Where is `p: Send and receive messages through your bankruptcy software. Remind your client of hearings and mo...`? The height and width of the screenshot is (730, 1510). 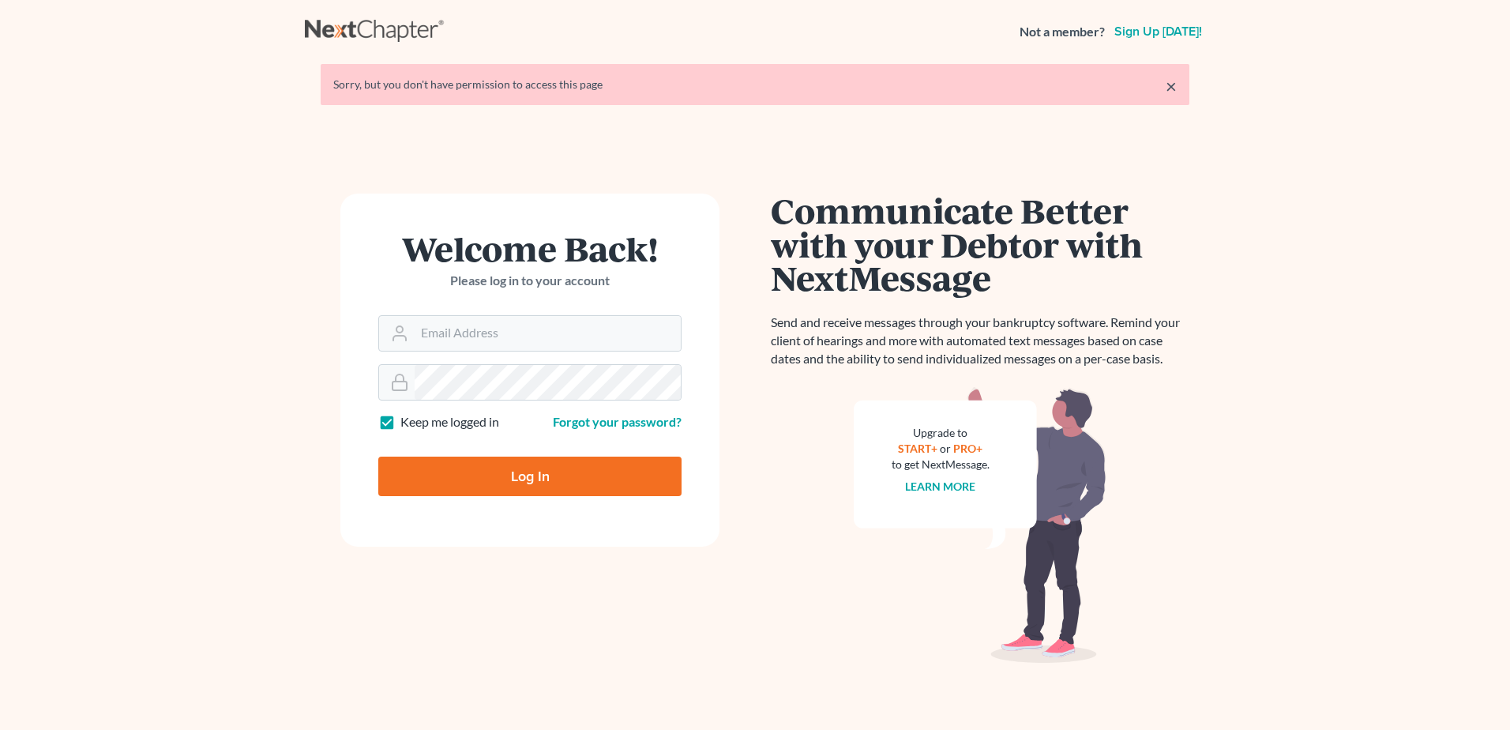 p: Send and receive messages through your bankruptcy software. Remind your client of hearings and mo... is located at coordinates (980, 340).